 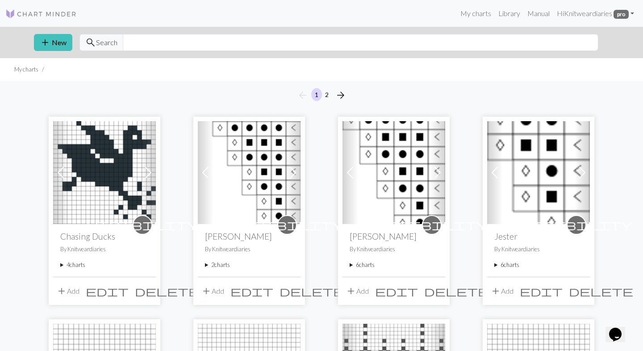 I want to click on span: pro, so click(x=621, y=14).